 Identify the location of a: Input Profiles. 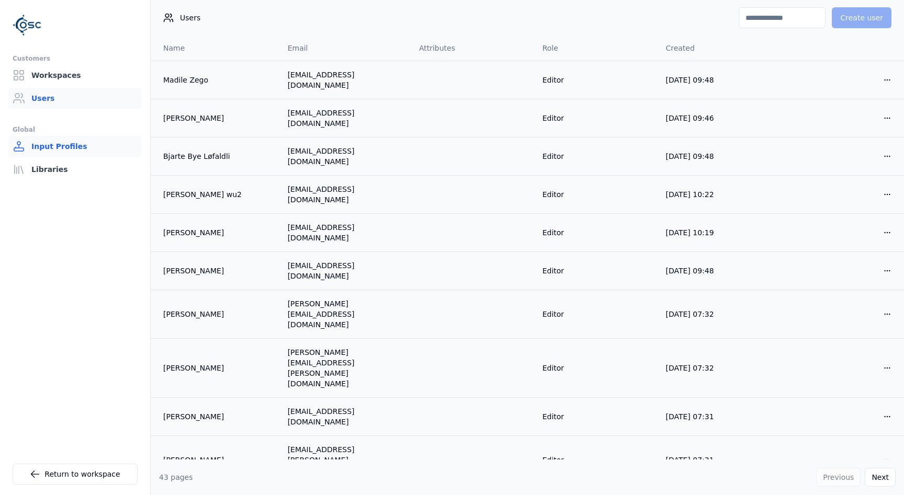
(75, 146).